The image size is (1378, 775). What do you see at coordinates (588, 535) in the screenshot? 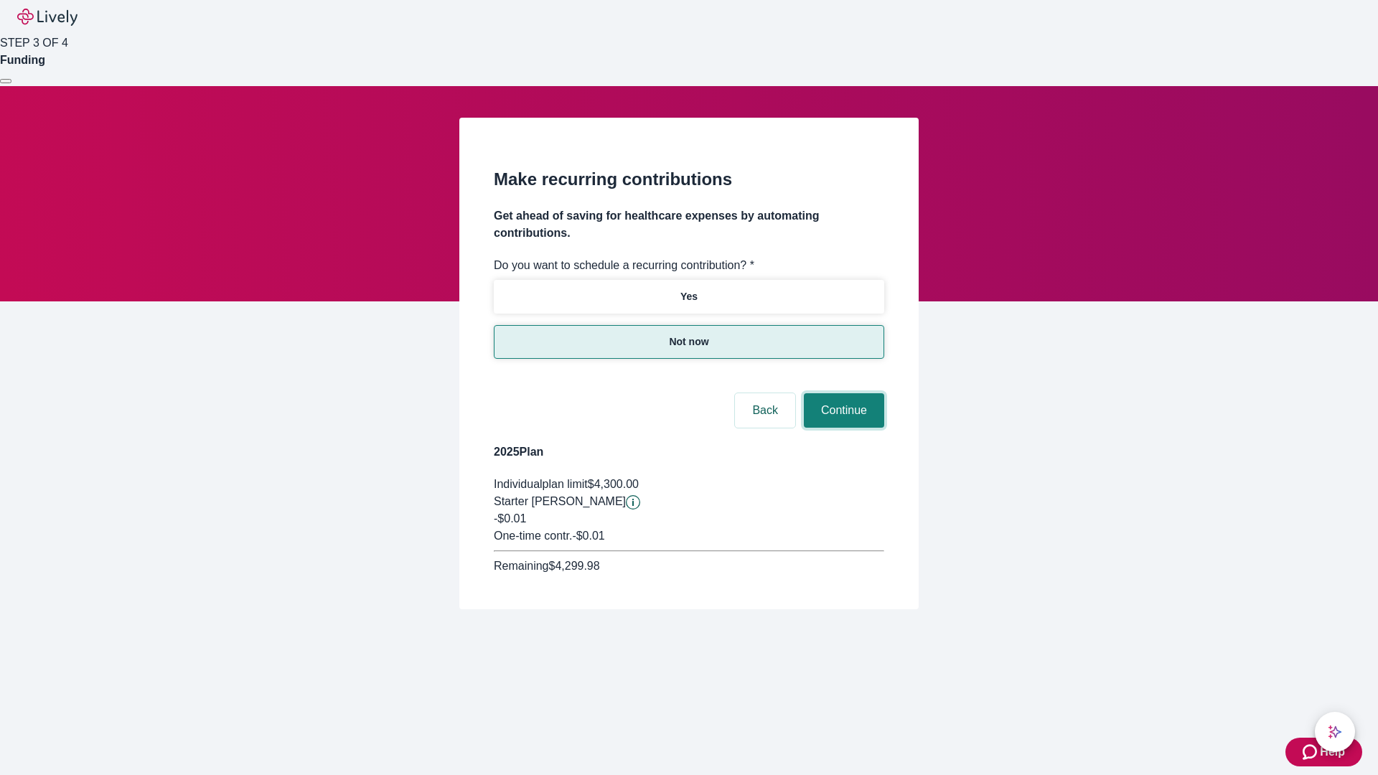
I see `span: - $0.01` at bounding box center [588, 535].